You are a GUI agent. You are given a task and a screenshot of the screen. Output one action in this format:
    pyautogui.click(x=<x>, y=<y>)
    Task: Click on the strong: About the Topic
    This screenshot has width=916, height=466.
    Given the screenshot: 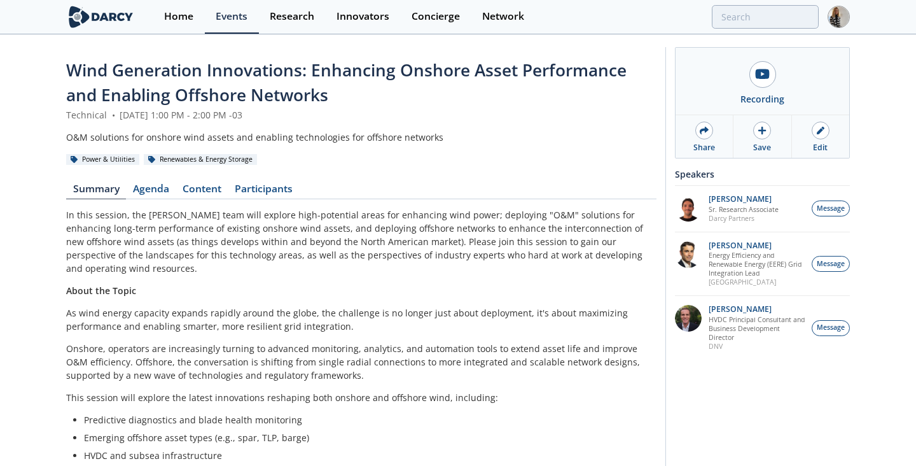 What is the action you would take?
    pyautogui.click(x=101, y=290)
    